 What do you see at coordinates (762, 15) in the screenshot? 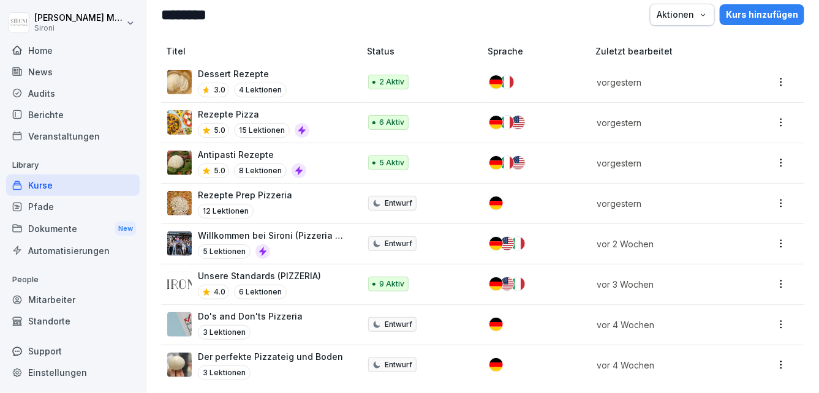
I see `button: Kurs hinzufügen` at bounding box center [762, 15].